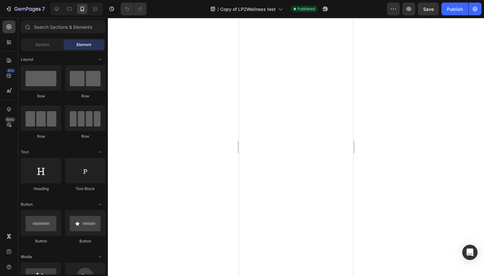  Describe the element at coordinates (428, 9) in the screenshot. I see `button: Save` at that location.